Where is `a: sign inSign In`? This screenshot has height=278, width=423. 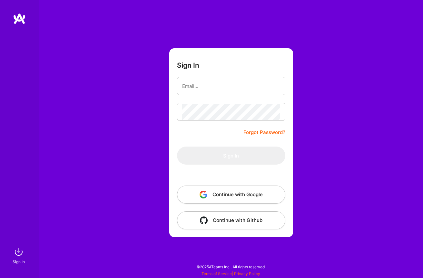 a: sign inSign In is located at coordinates (19, 255).